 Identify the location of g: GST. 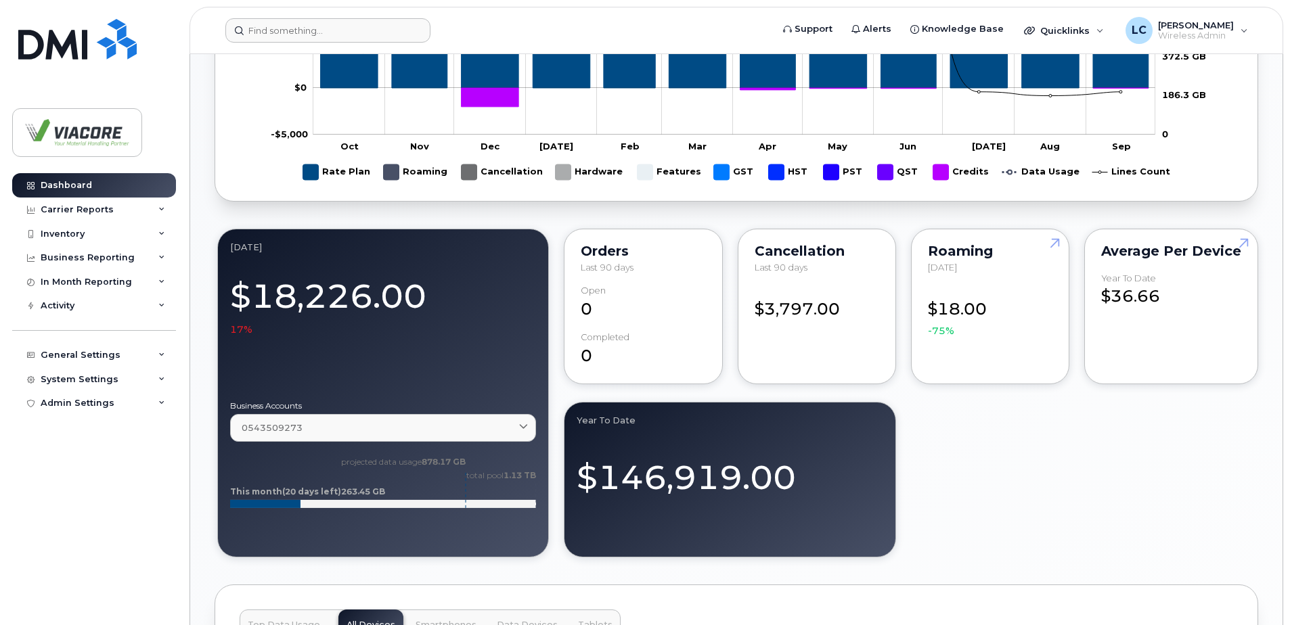
(734, 172).